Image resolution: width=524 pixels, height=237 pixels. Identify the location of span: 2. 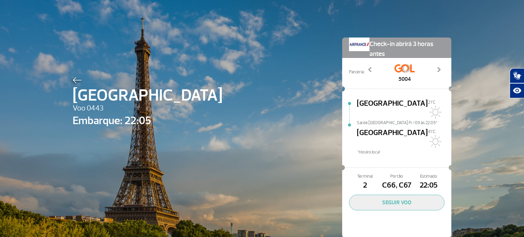
(364, 185).